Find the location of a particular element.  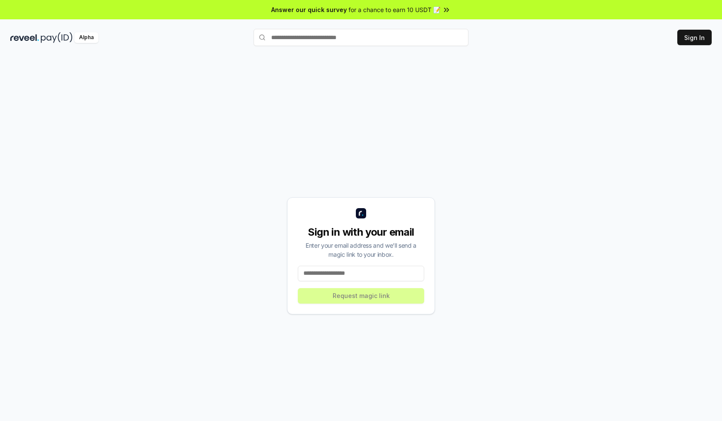

button: Sign In is located at coordinates (694, 37).